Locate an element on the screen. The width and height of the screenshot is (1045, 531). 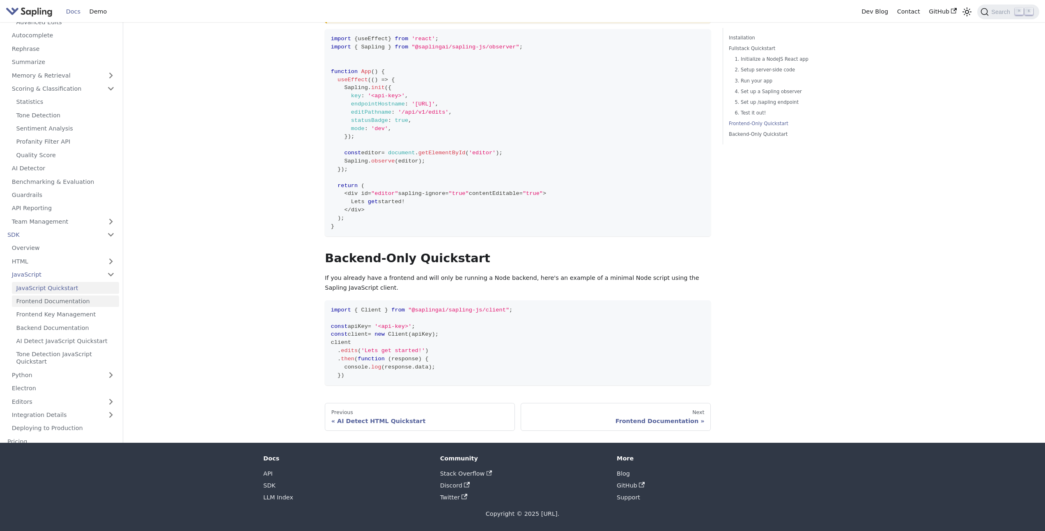
span: response is located at coordinates (398, 367).